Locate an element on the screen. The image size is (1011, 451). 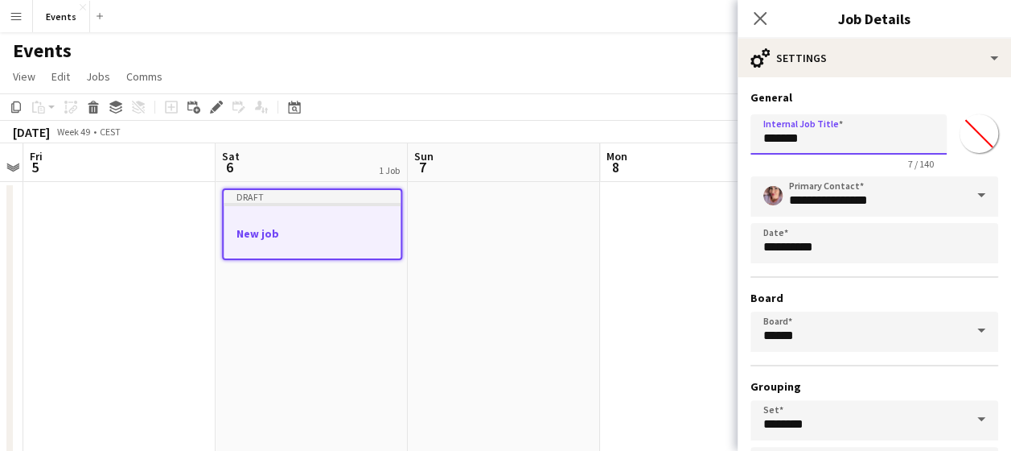
span: Comms is located at coordinates (144, 76).